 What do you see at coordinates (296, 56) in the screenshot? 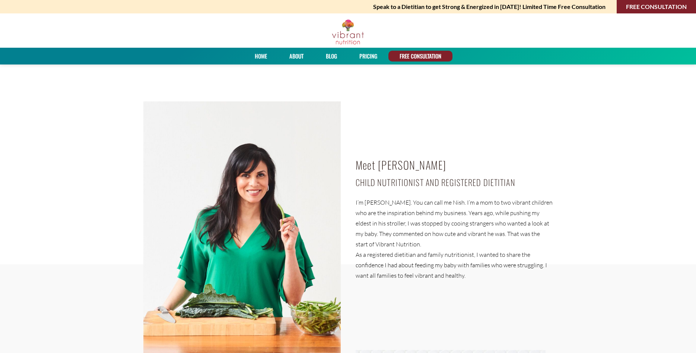
I see `a: About` at bounding box center [296, 56].